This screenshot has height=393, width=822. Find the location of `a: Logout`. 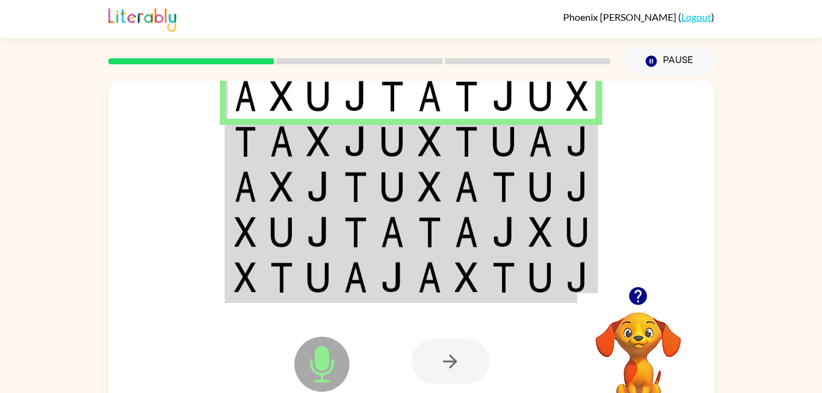

a: Logout is located at coordinates (696, 17).